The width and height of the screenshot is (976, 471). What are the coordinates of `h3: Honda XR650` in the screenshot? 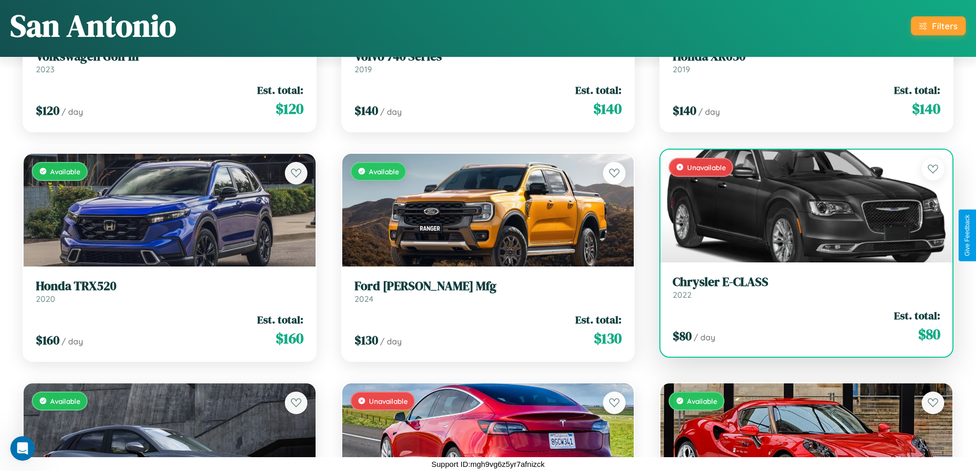 It's located at (806, 56).